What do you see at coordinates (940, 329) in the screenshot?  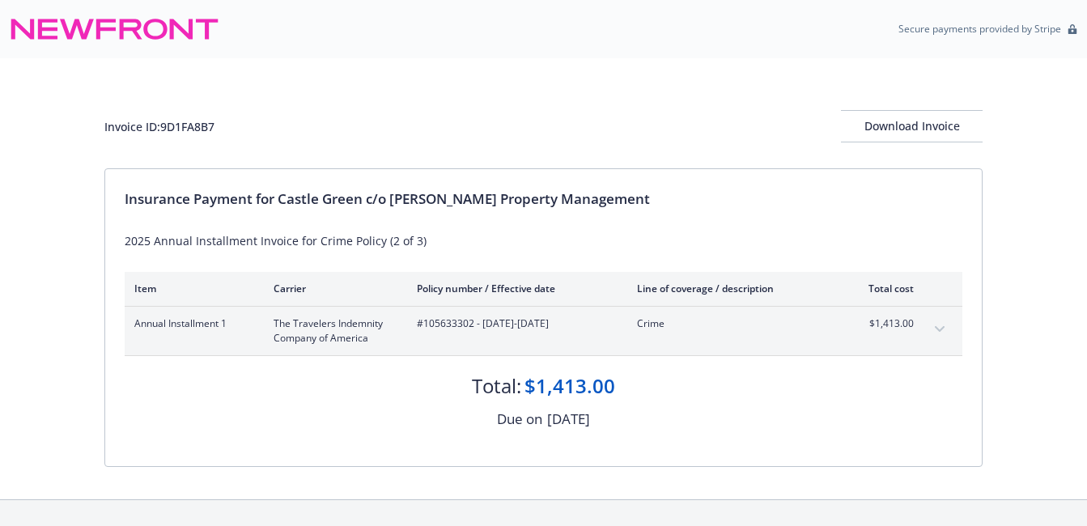 I see `button: expand content` at bounding box center [940, 329].